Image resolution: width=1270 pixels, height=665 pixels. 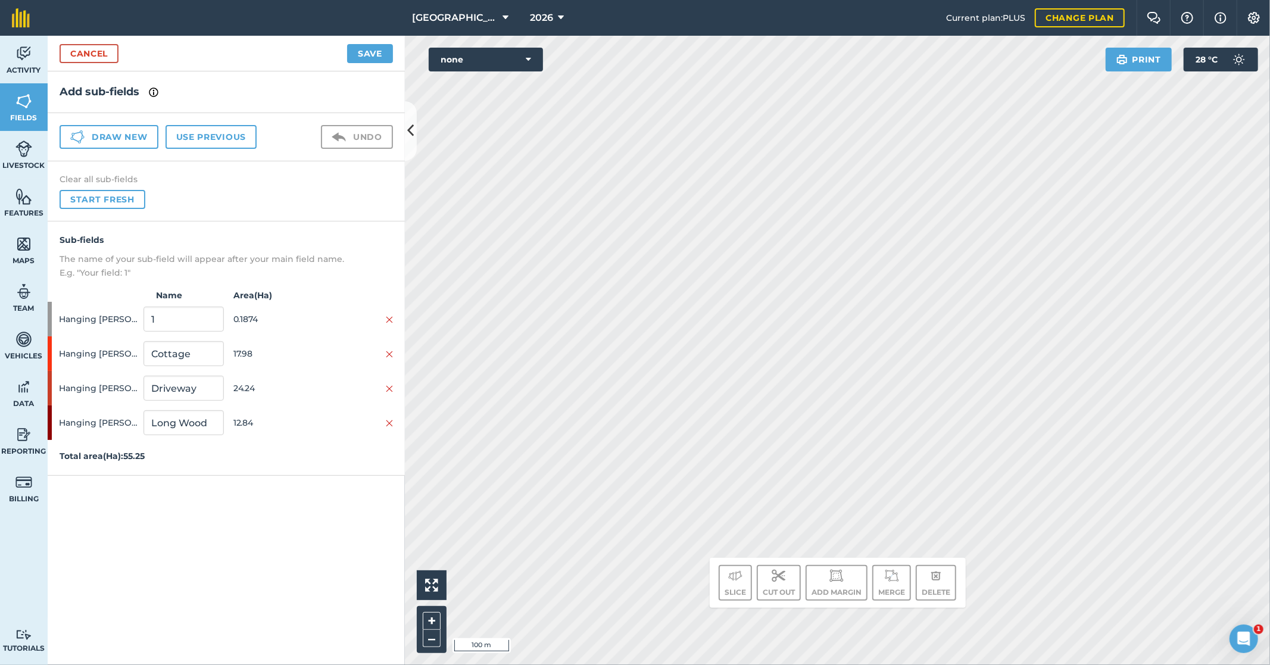 I want to click on span: 1, so click(x=1259, y=630).